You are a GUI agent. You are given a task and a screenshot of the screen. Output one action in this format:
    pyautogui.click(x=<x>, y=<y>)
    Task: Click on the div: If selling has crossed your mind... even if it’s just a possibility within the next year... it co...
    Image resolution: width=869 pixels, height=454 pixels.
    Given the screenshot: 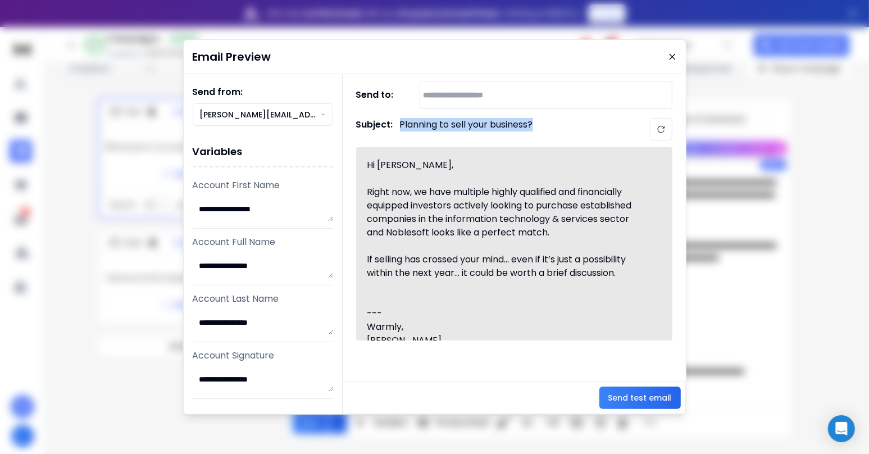 What is the action you would take?
    pyautogui.click(x=508, y=266)
    